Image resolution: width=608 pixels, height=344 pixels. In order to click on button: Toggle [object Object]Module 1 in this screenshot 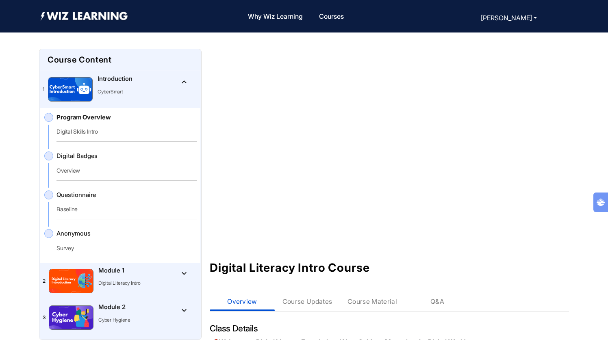, I will do `click(184, 273)`.